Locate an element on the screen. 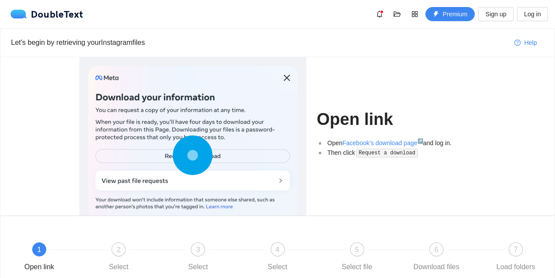  button: folder-open is located at coordinates (397, 14).